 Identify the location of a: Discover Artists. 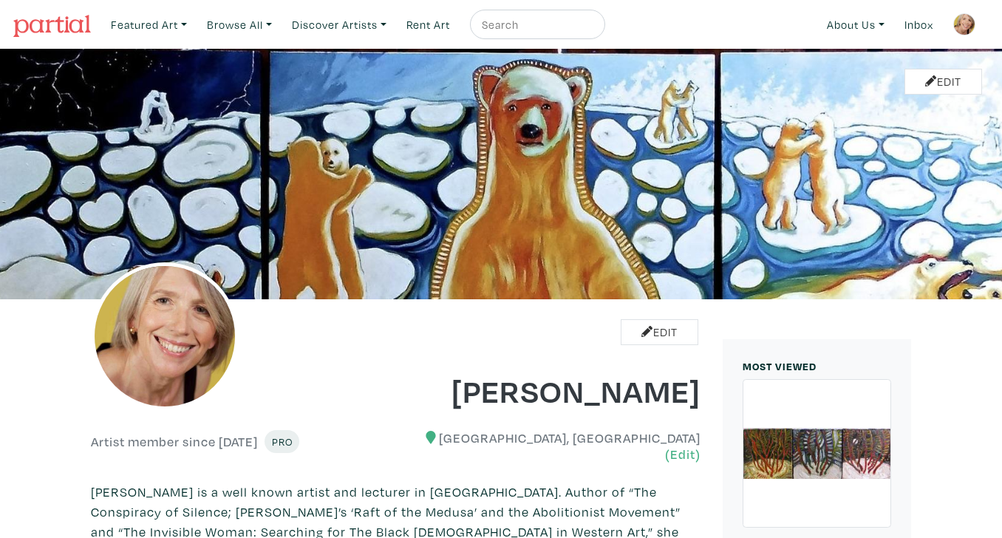
(339, 24).